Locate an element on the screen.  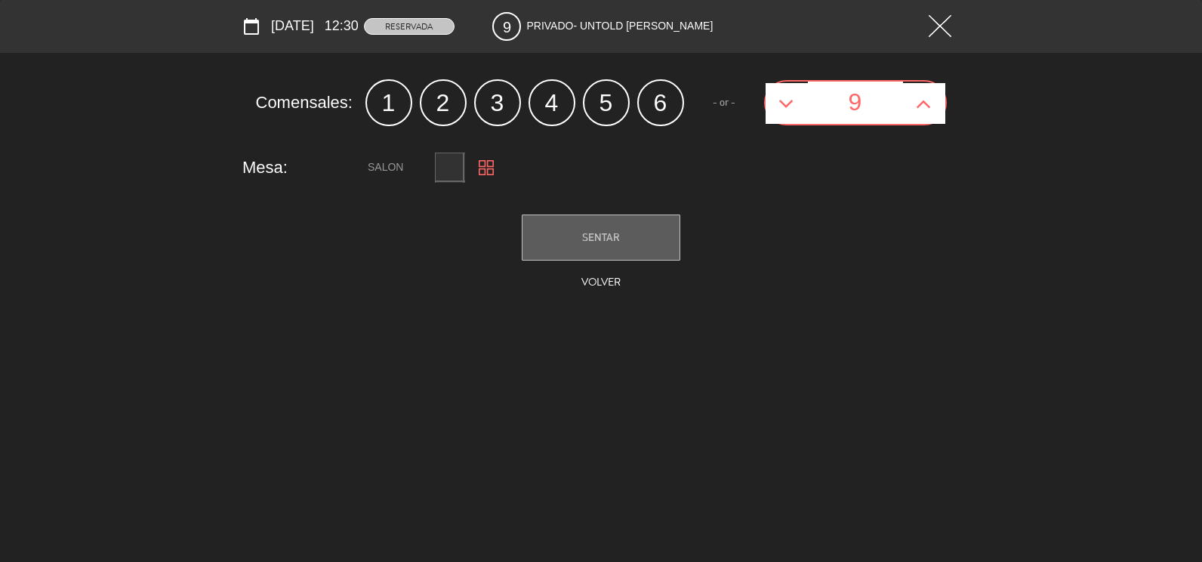
img: close2.png is located at coordinates (940, 26).